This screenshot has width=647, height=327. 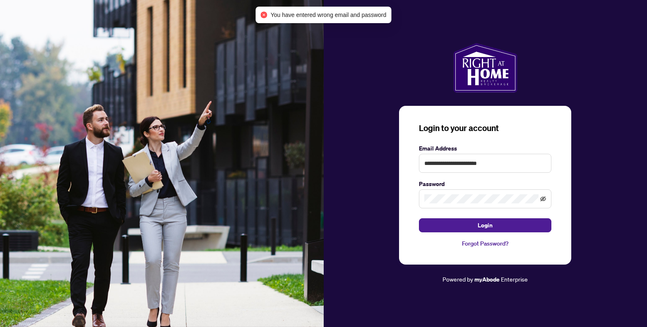 I want to click on span: Enterprise, so click(x=514, y=279).